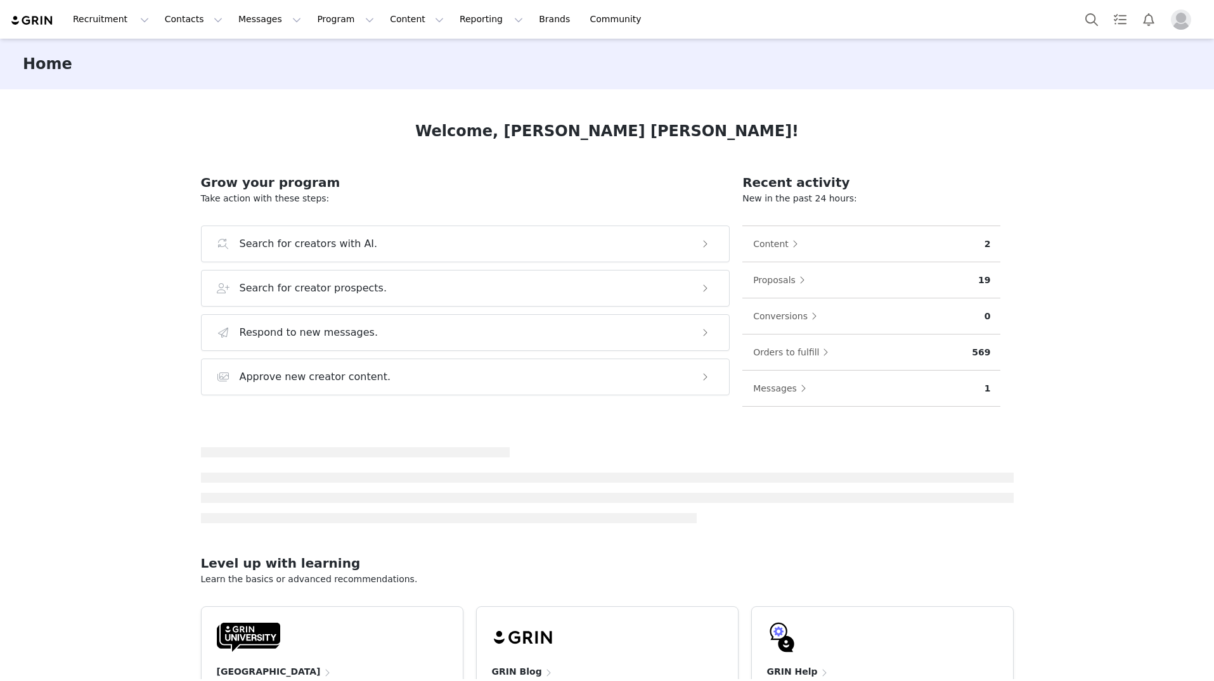 This screenshot has height=681, width=1214. What do you see at coordinates (465, 183) in the screenshot?
I see `h2: Grow your program` at bounding box center [465, 183].